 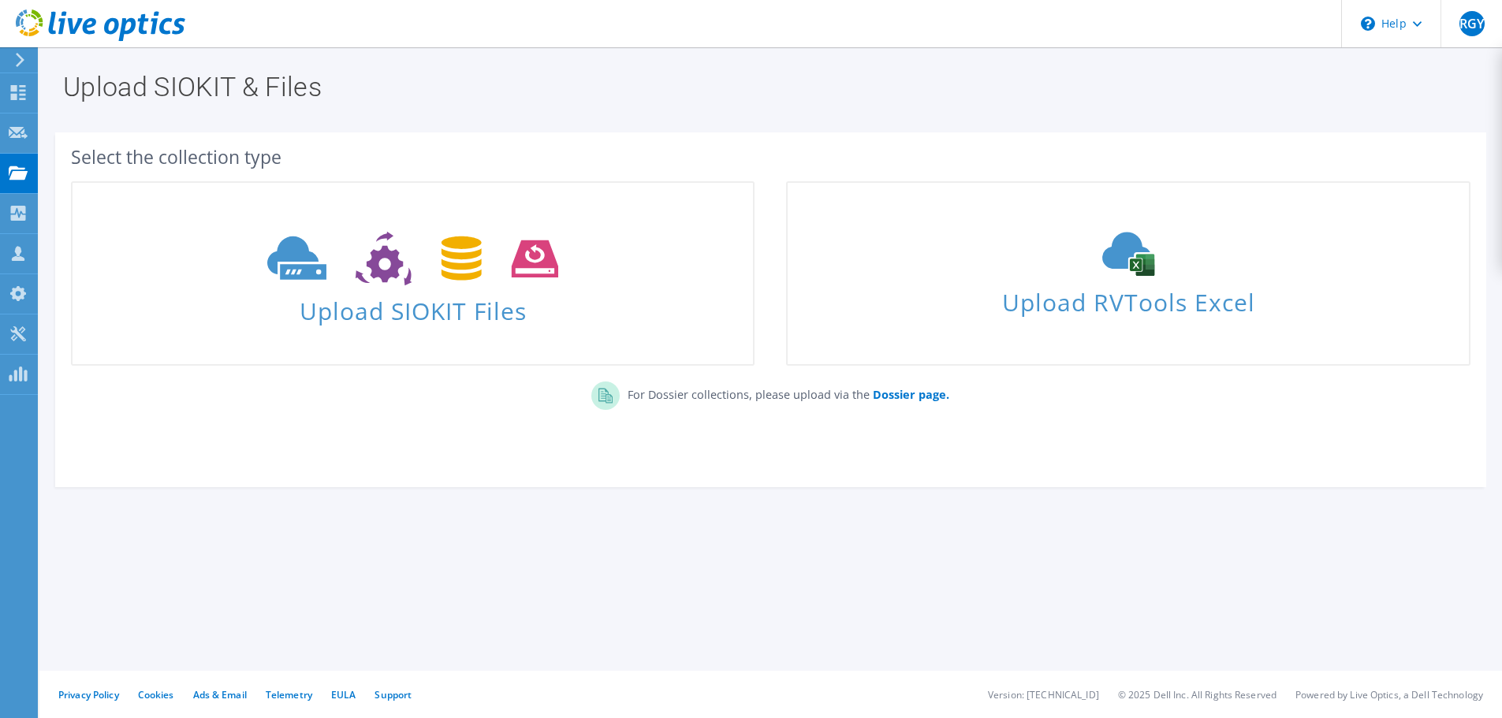 I want to click on span: RGY, so click(x=1472, y=24).